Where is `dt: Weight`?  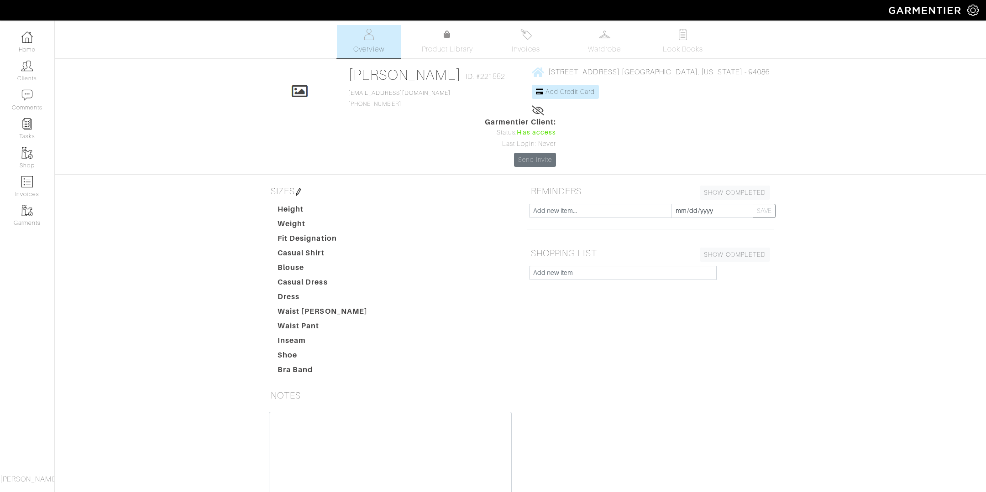
dt: Weight is located at coordinates (323, 226).